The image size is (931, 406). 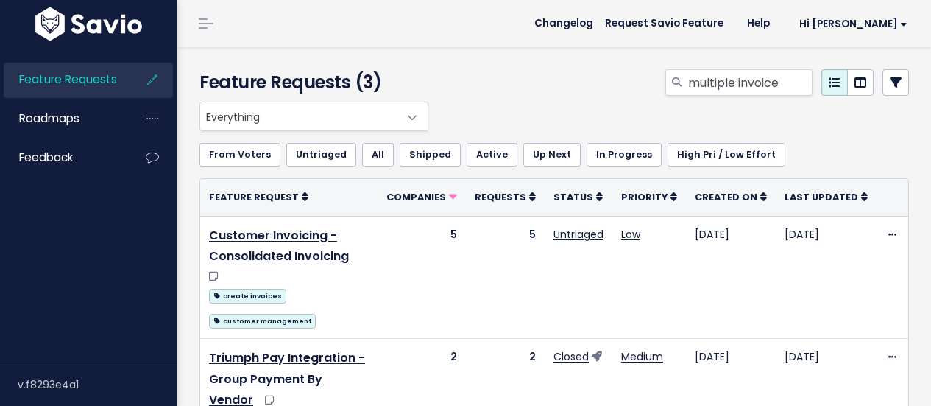 What do you see at coordinates (416, 197) in the screenshot?
I see `span: Companies` at bounding box center [416, 197].